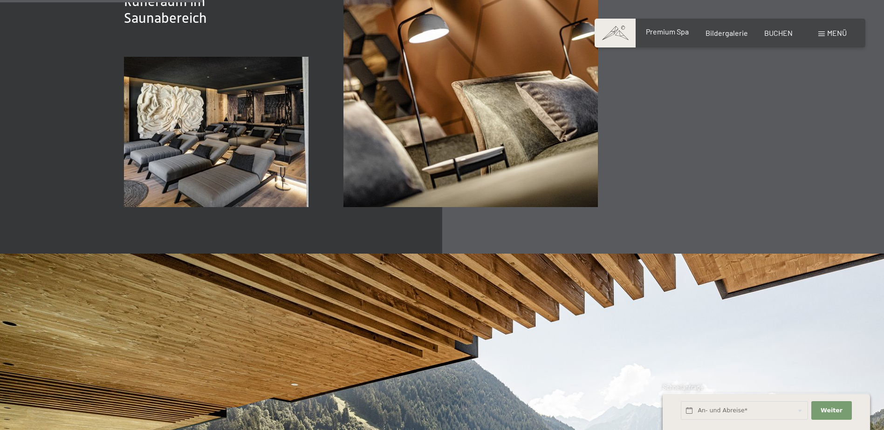  What do you see at coordinates (726, 33) in the screenshot?
I see `a: Bildergalerie` at bounding box center [726, 33].